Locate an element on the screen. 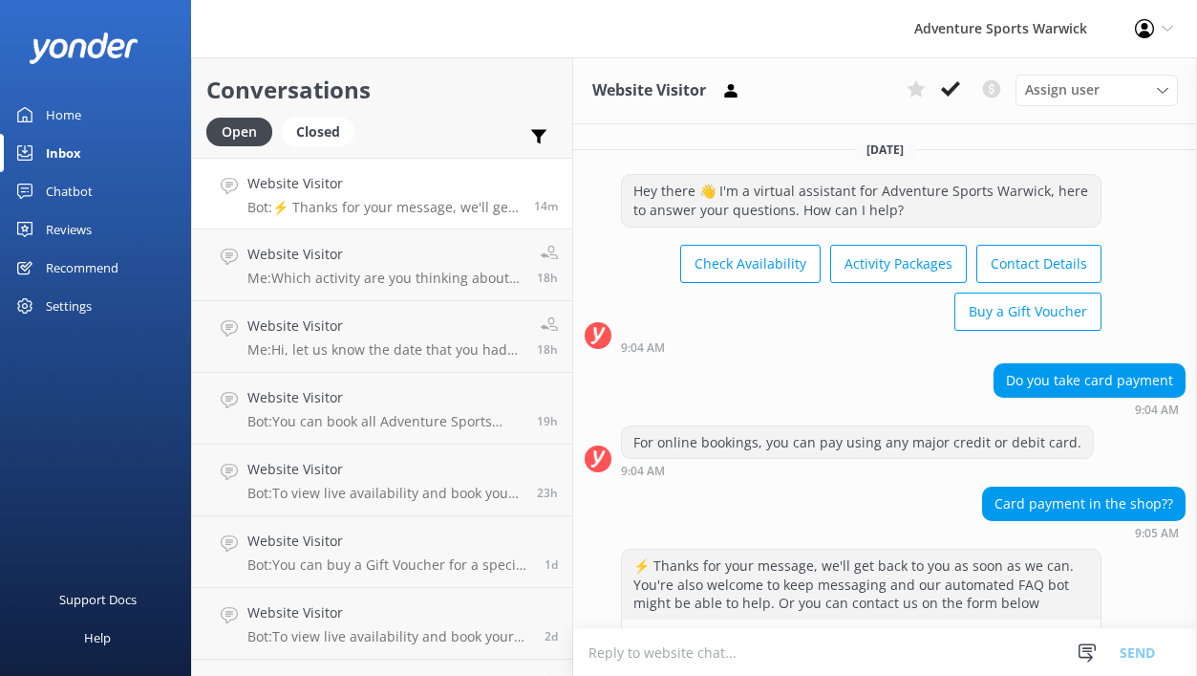 The height and width of the screenshot is (676, 1197). img: yonder-white-logo.png is located at coordinates (83, 48).